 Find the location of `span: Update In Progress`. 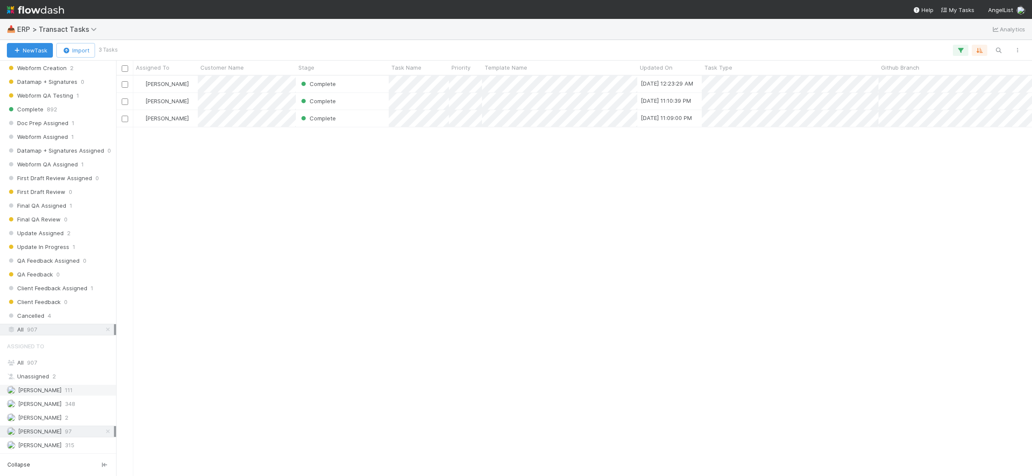

span: Update In Progress is located at coordinates (38, 247).